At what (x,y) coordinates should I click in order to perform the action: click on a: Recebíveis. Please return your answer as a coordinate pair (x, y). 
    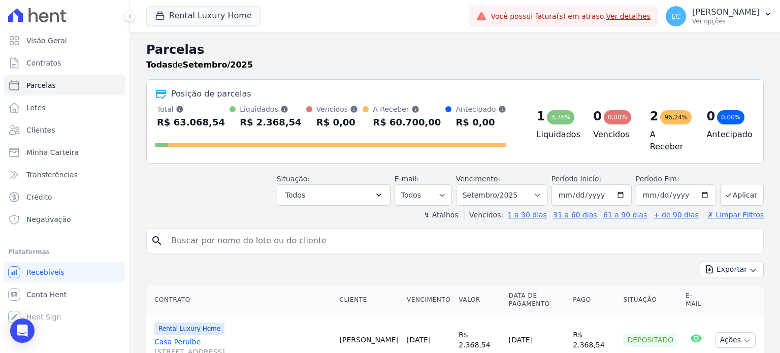
    Looking at the image, I should click on (64, 272).